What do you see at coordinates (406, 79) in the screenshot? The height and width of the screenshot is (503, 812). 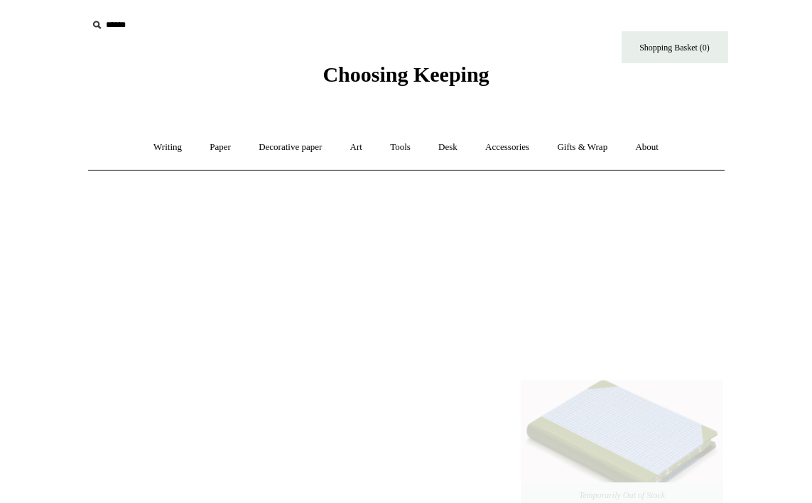 I see `a: Choosing Keeping` at bounding box center [406, 79].